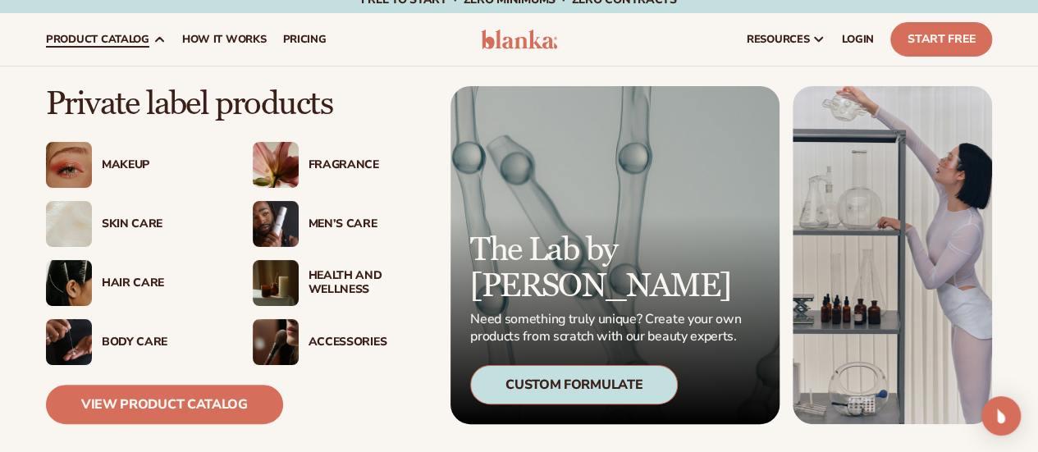  I want to click on span: pricing, so click(304, 39).